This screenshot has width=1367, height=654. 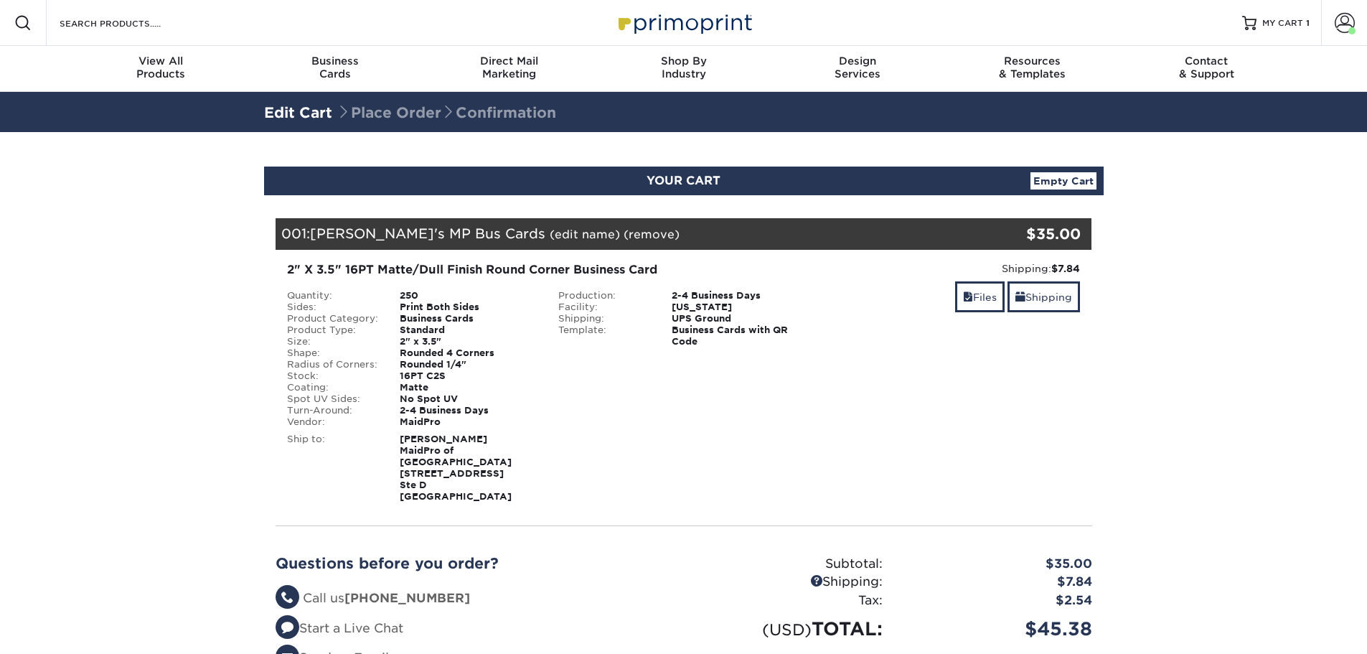 I want to click on div: Template:, so click(x=604, y=336).